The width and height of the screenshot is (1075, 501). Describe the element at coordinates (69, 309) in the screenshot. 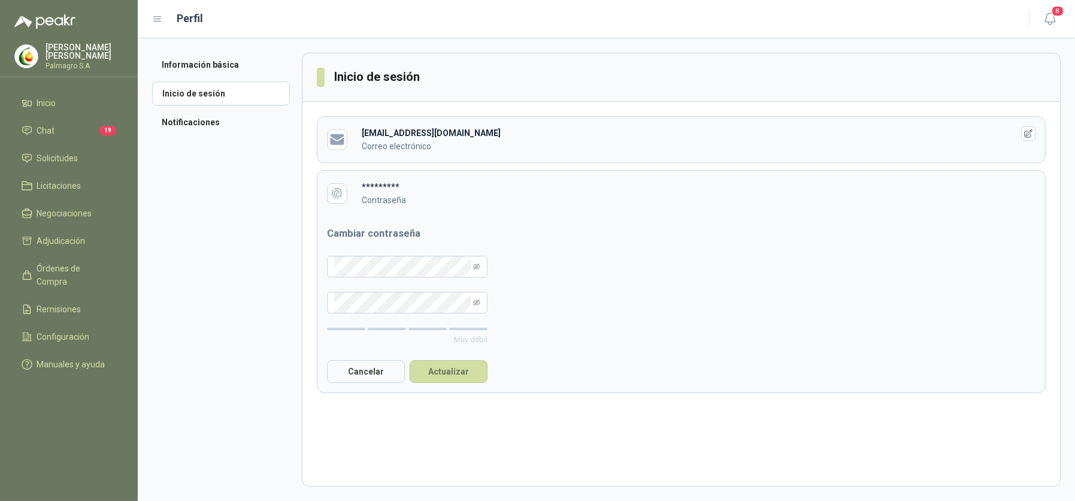

I see `a: Remisiones` at that location.